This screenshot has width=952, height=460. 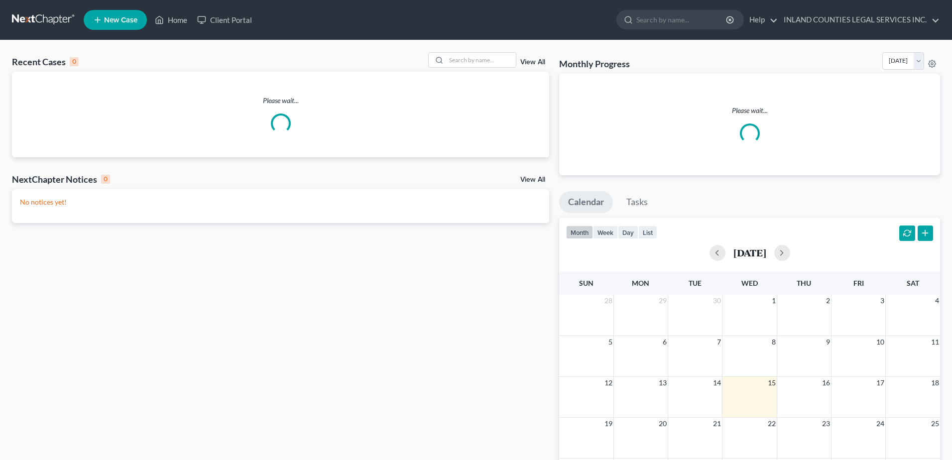 What do you see at coordinates (586, 283) in the screenshot?
I see `span: Sun` at bounding box center [586, 283].